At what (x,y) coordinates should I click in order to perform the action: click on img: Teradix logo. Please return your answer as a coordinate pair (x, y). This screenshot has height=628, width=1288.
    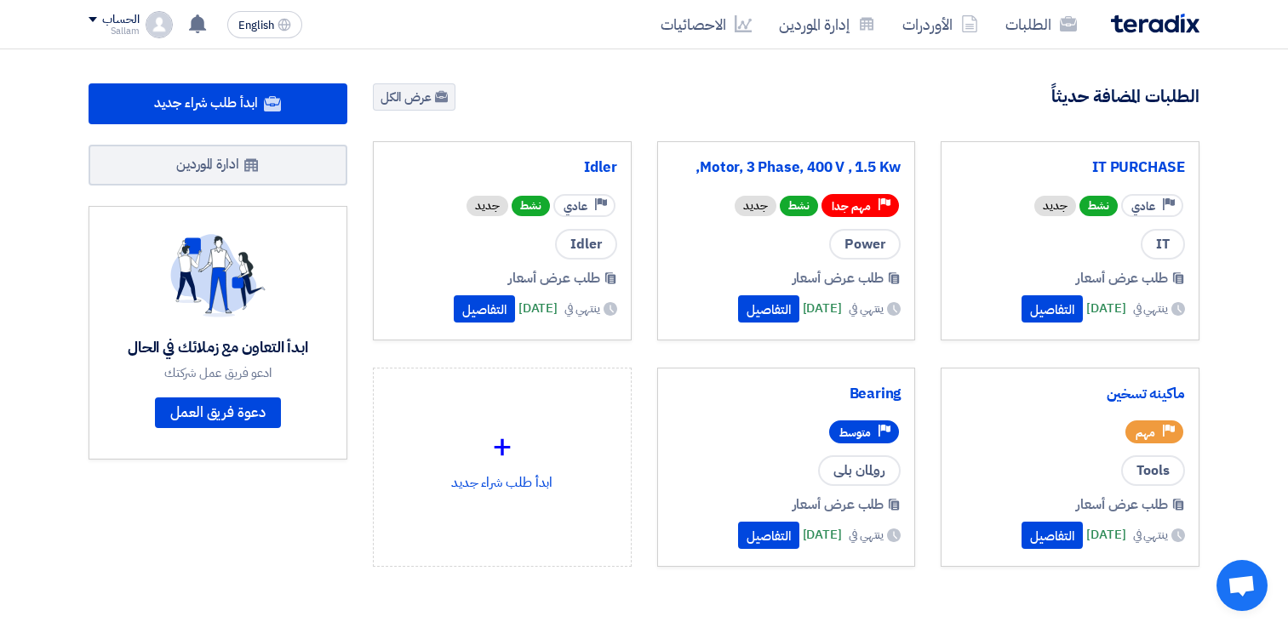
    Looking at the image, I should click on (1156, 23).